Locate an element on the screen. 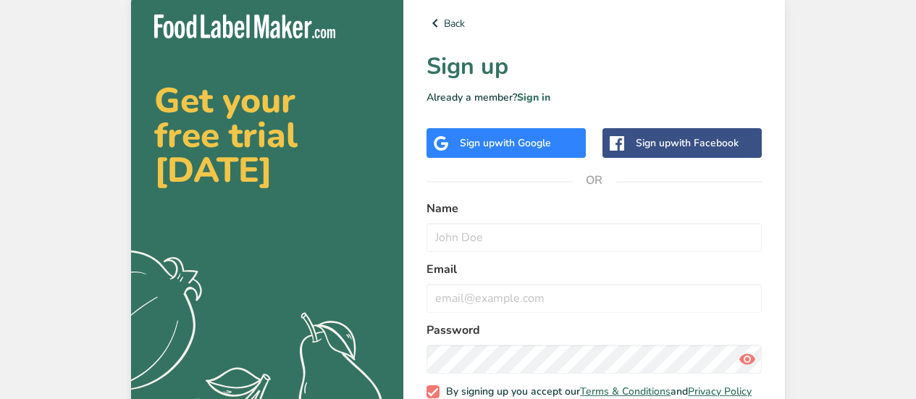  a: Sign in is located at coordinates (534, 97).